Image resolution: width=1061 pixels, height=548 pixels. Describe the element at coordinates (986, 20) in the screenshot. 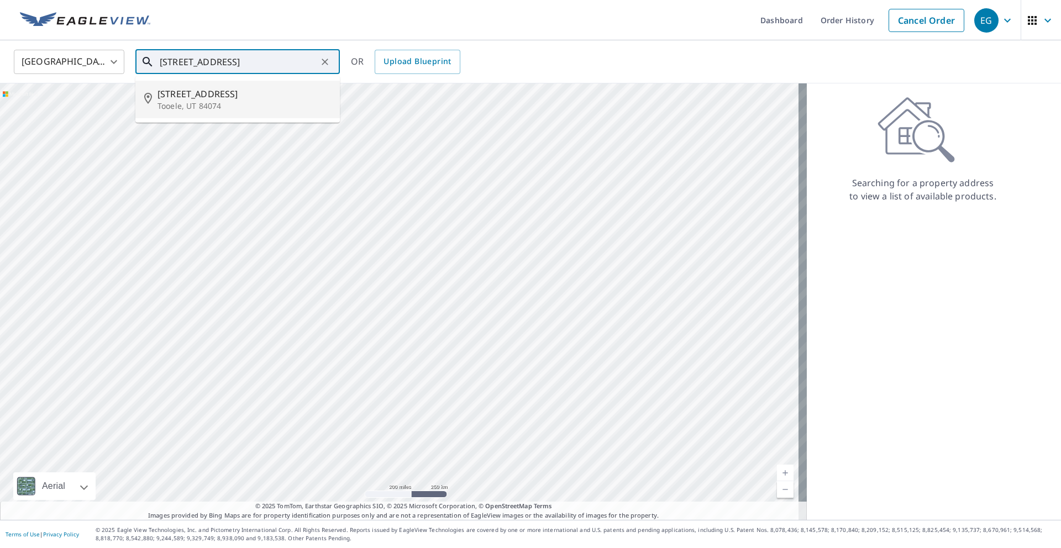

I see `div: EG` at that location.